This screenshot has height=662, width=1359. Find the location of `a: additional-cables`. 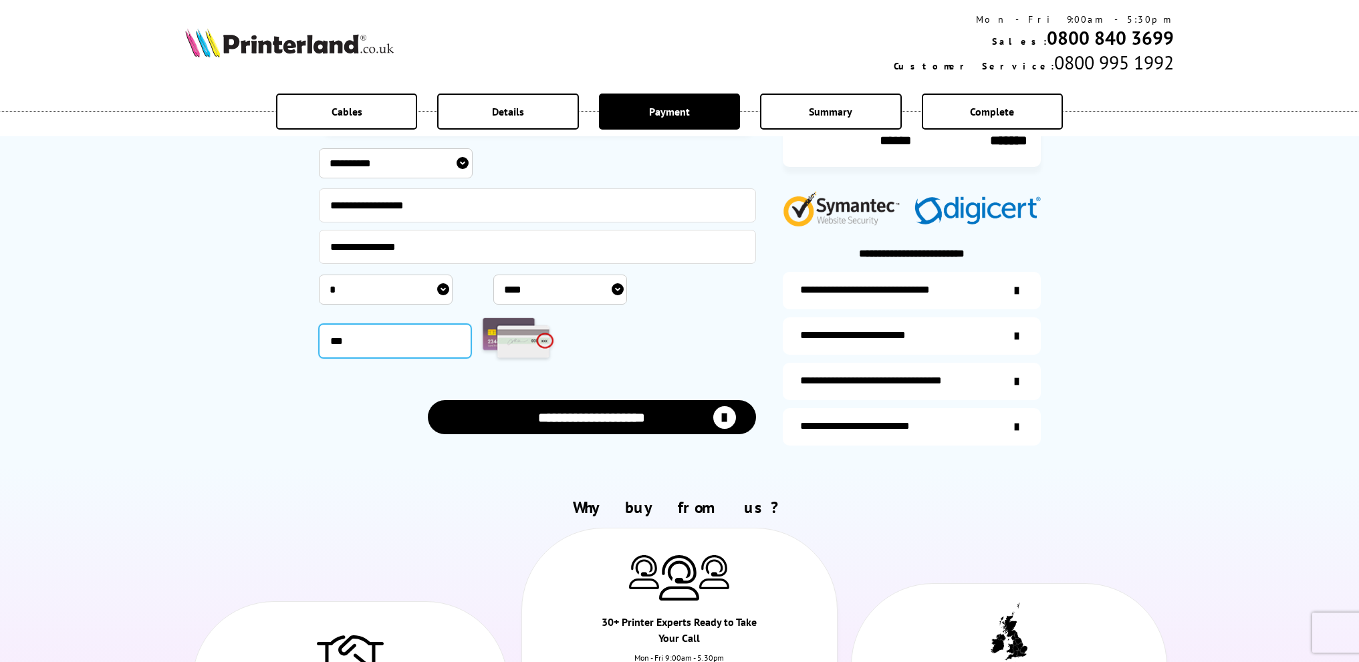

a: additional-cables is located at coordinates (912, 382).